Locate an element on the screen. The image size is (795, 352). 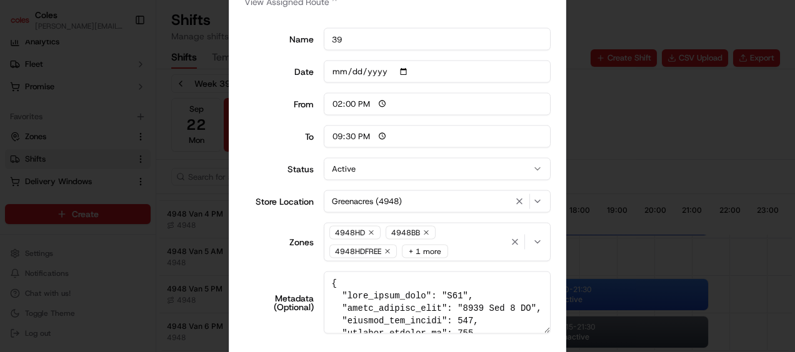
button: Start new chat is located at coordinates (220, 130).